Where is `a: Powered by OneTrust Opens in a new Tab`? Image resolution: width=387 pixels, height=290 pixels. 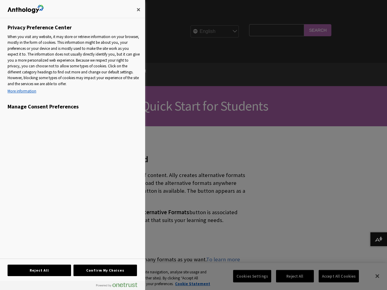 a: Powered by OneTrust Opens in a new Tab is located at coordinates (119, 286).